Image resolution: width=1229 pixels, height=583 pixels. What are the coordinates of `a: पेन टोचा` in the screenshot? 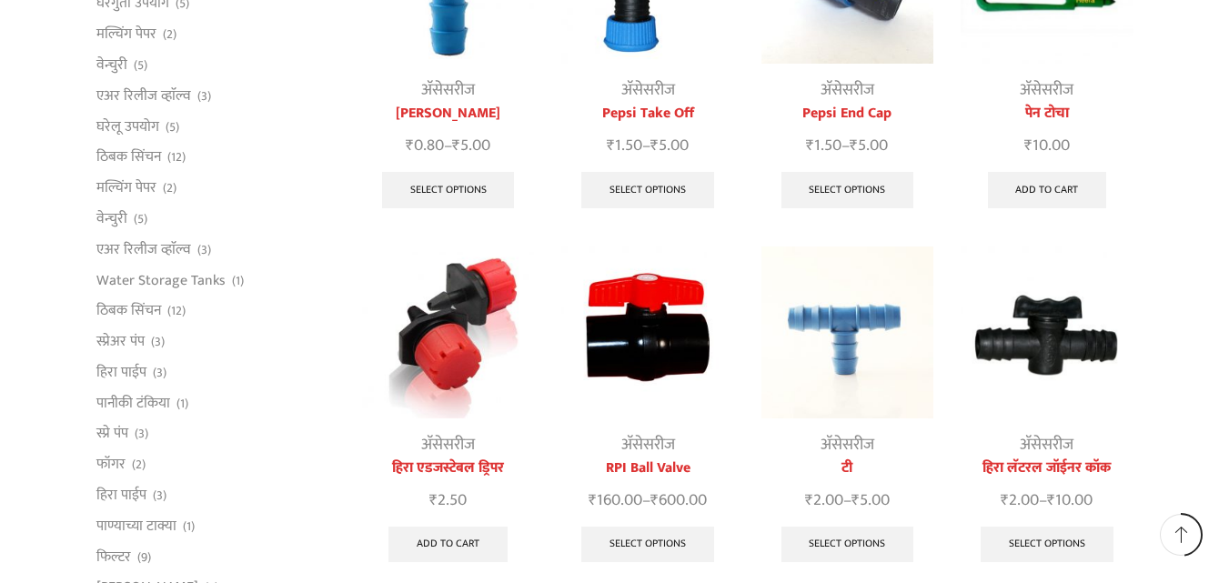 It's located at (1046, 114).